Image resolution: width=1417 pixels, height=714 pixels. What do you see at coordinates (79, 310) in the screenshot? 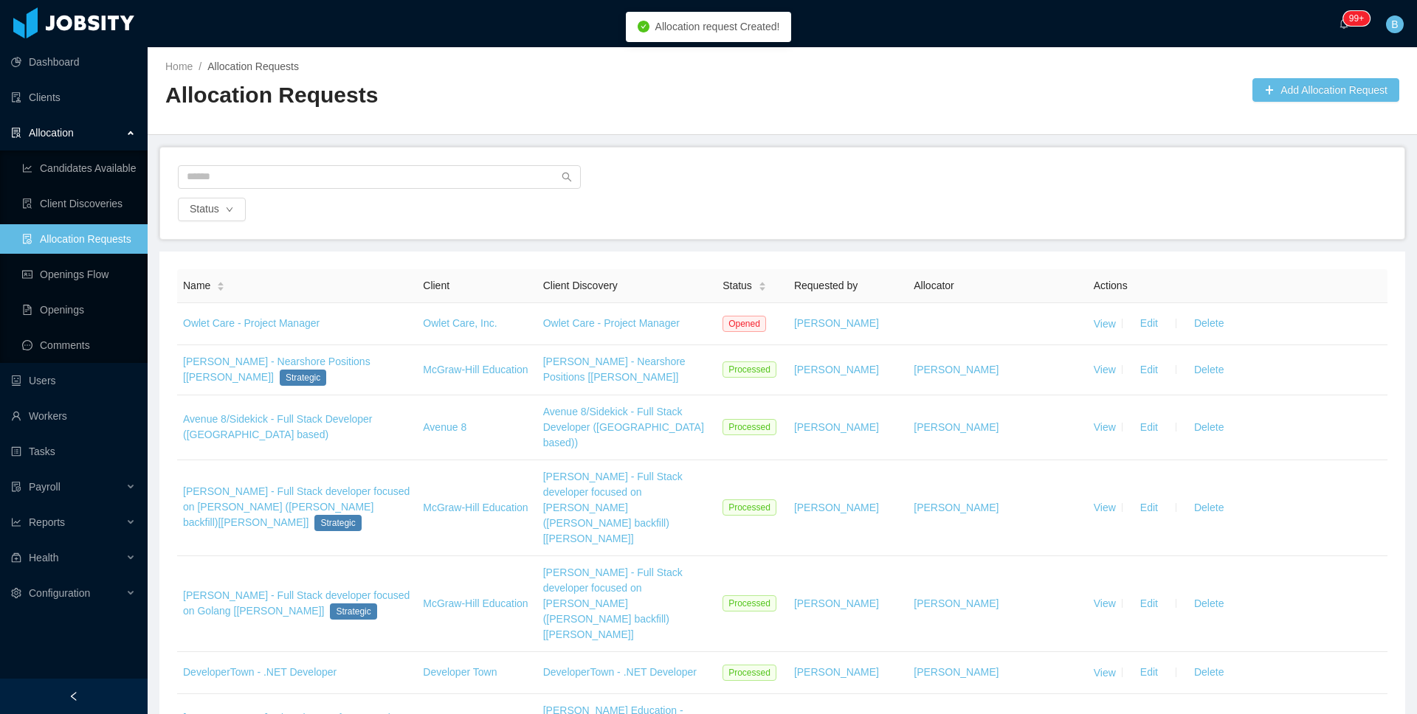
I see `a: icon: file-textOpenings` at bounding box center [79, 310].